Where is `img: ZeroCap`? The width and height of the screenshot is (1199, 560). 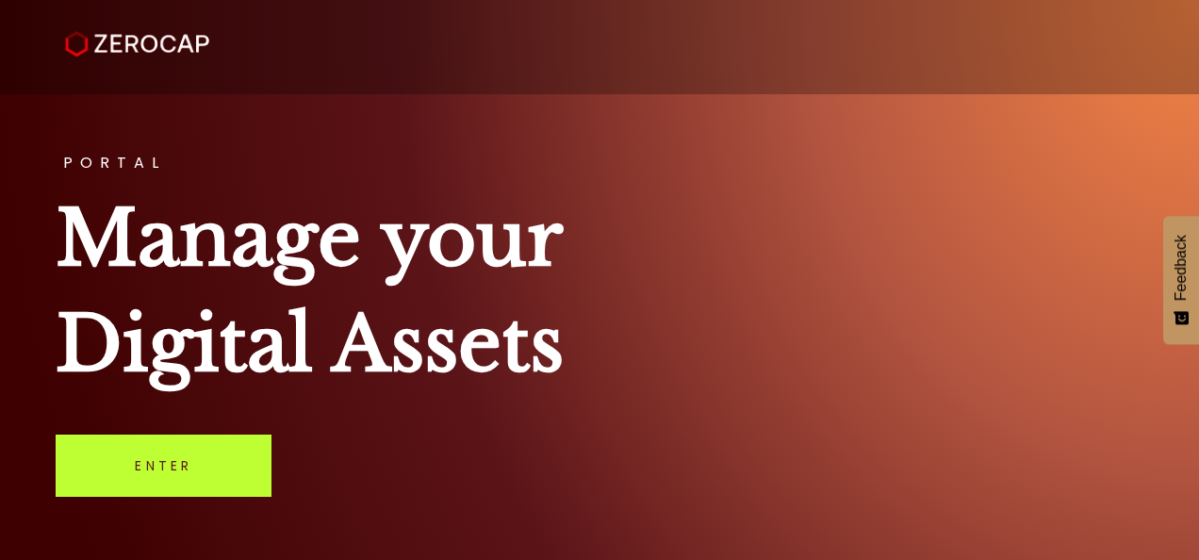 img: ZeroCap is located at coordinates (137, 44).